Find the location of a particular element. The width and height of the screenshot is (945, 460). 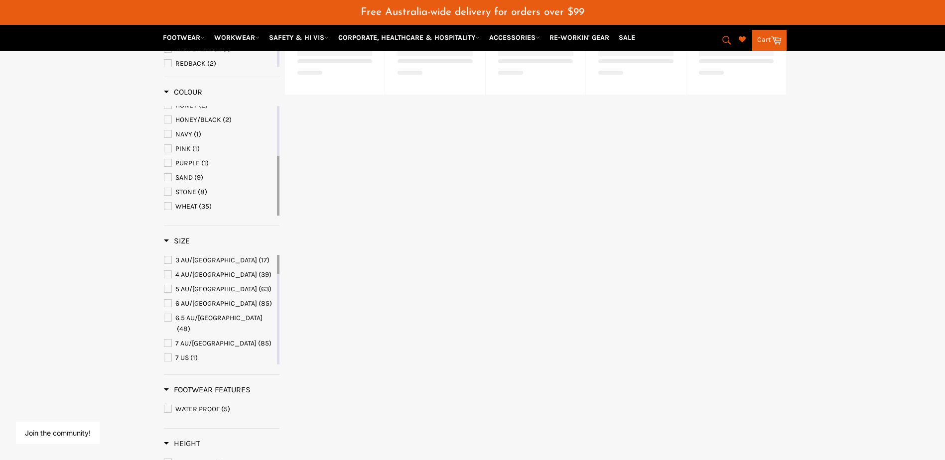

span: STONE is located at coordinates (186, 192).